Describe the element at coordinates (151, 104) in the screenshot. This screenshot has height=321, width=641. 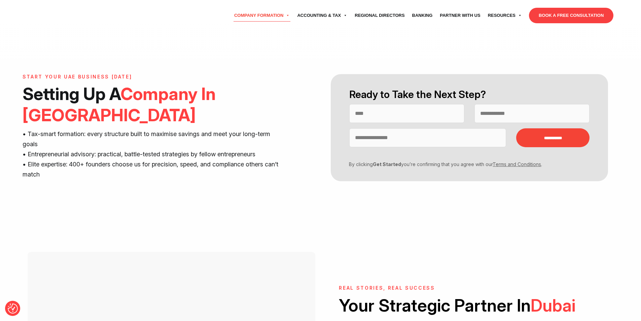
I see `h1: Setting Up A` at that location.